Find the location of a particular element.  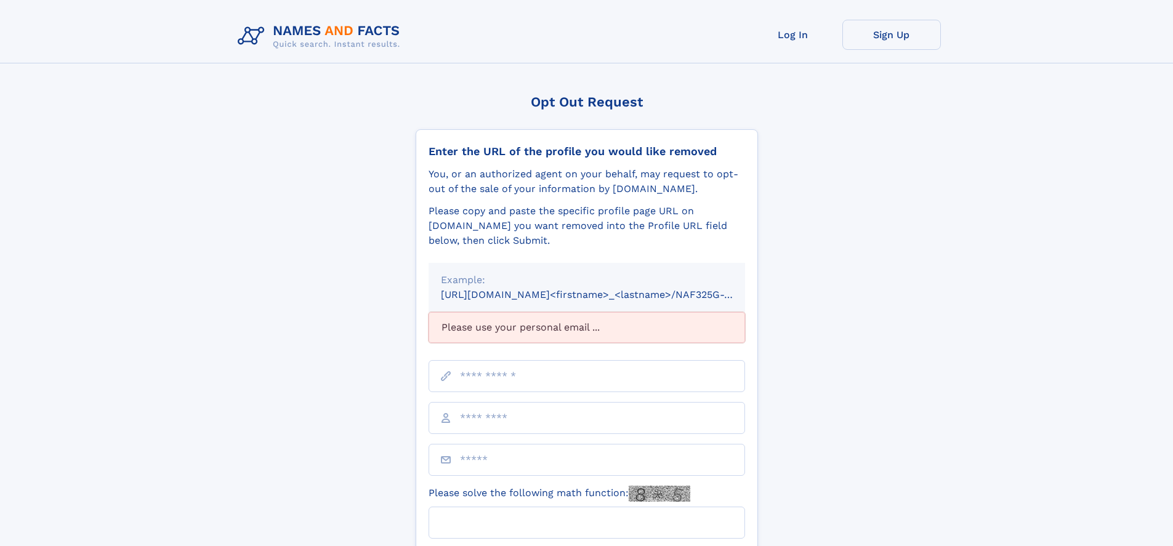

label: Please solve the following math function: is located at coordinates (559, 494).